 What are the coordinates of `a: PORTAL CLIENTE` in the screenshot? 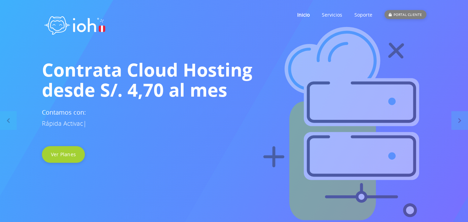 It's located at (405, 15).